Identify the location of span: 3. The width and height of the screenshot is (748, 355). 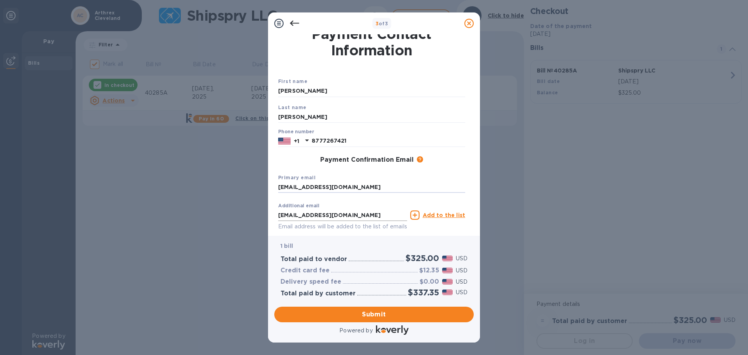
(377, 23).